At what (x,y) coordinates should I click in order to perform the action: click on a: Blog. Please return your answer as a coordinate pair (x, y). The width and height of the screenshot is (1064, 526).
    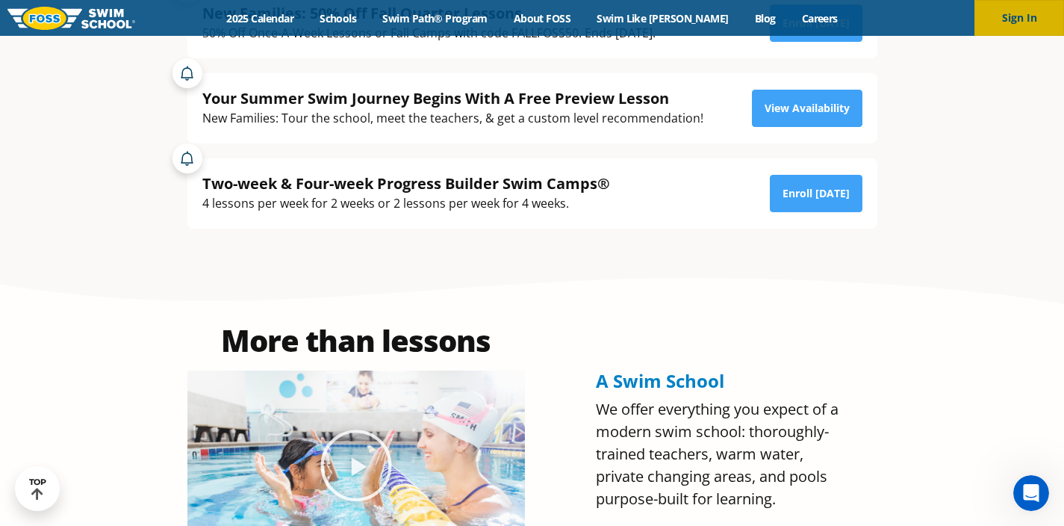
    Looking at the image, I should click on (765, 18).